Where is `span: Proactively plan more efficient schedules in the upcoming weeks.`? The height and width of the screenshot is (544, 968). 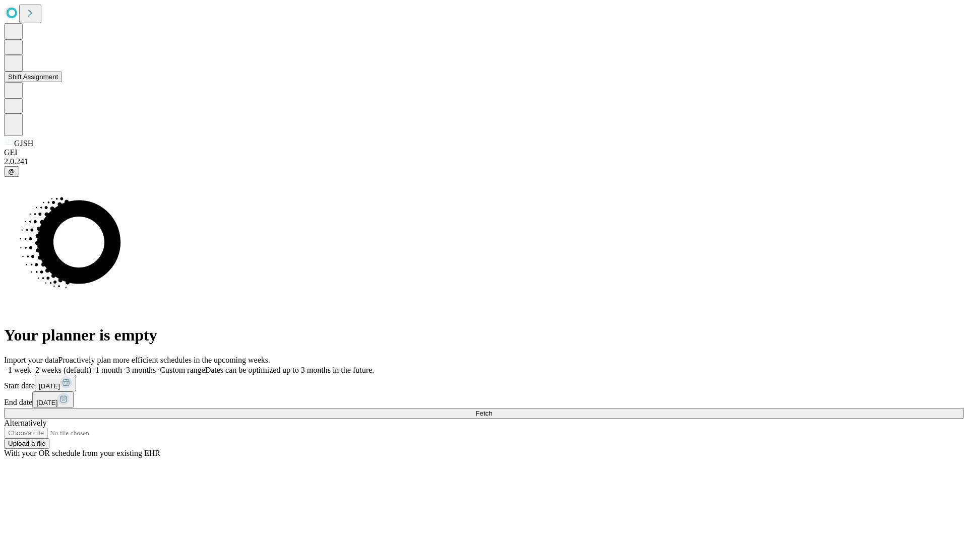
span: Proactively plan more efficient schedules in the upcoming weeks. is located at coordinates (164, 360).